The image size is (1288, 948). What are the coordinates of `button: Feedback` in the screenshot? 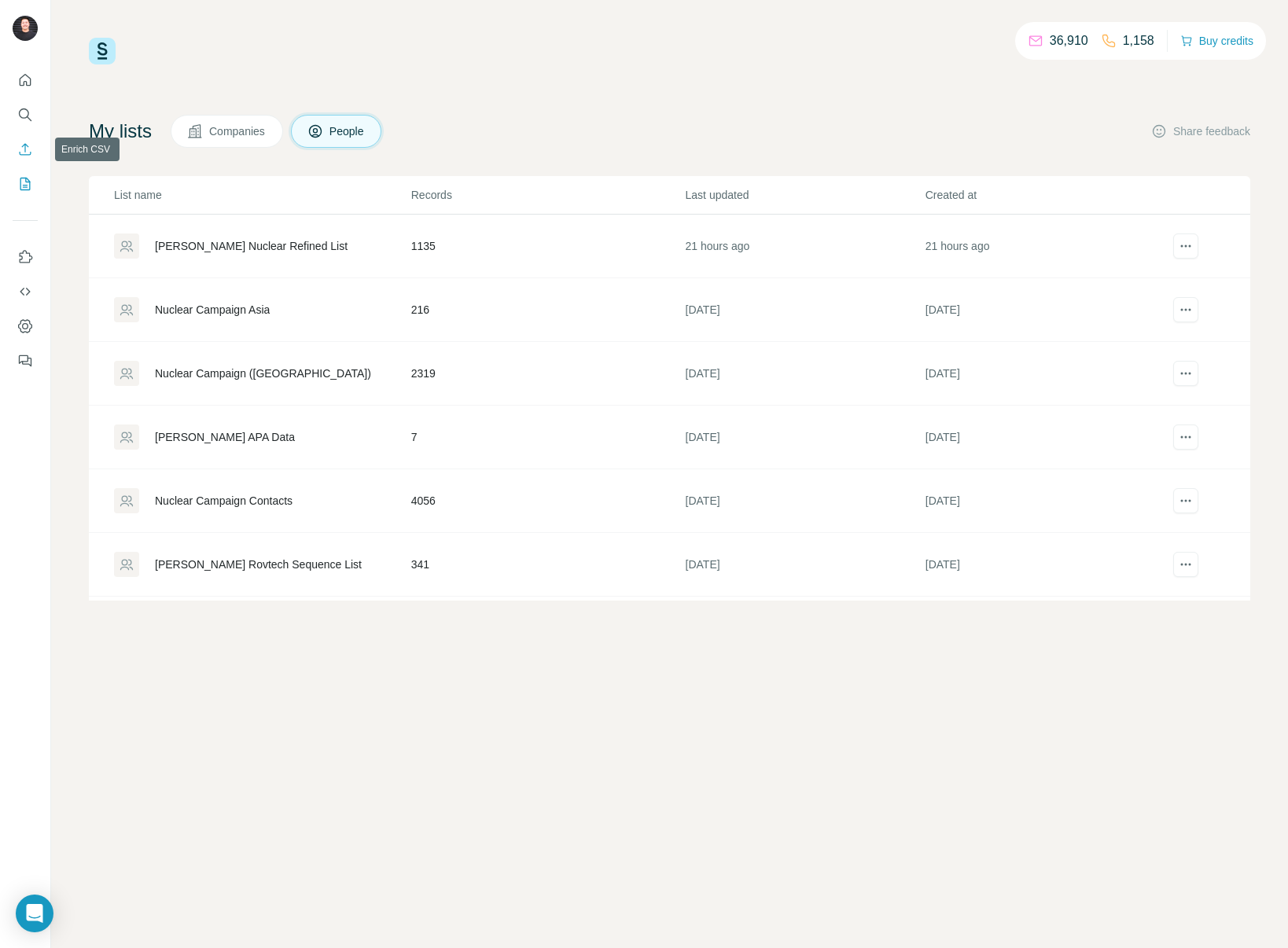 It's located at (25, 360).